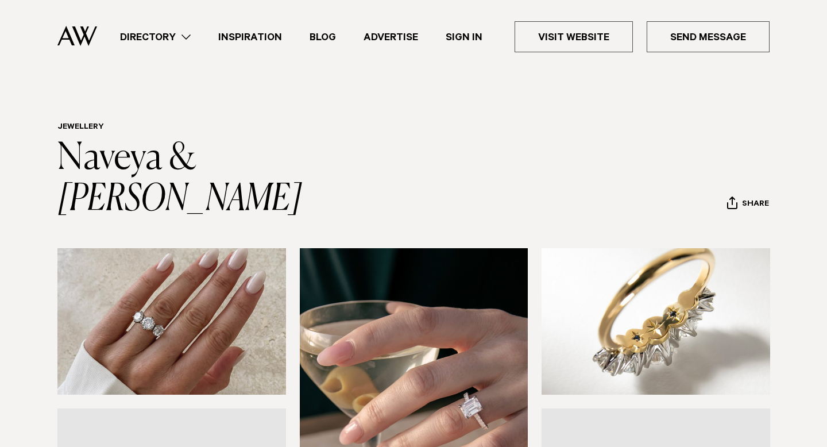 The height and width of the screenshot is (447, 827). What do you see at coordinates (464, 37) in the screenshot?
I see `a: Sign In` at bounding box center [464, 37].